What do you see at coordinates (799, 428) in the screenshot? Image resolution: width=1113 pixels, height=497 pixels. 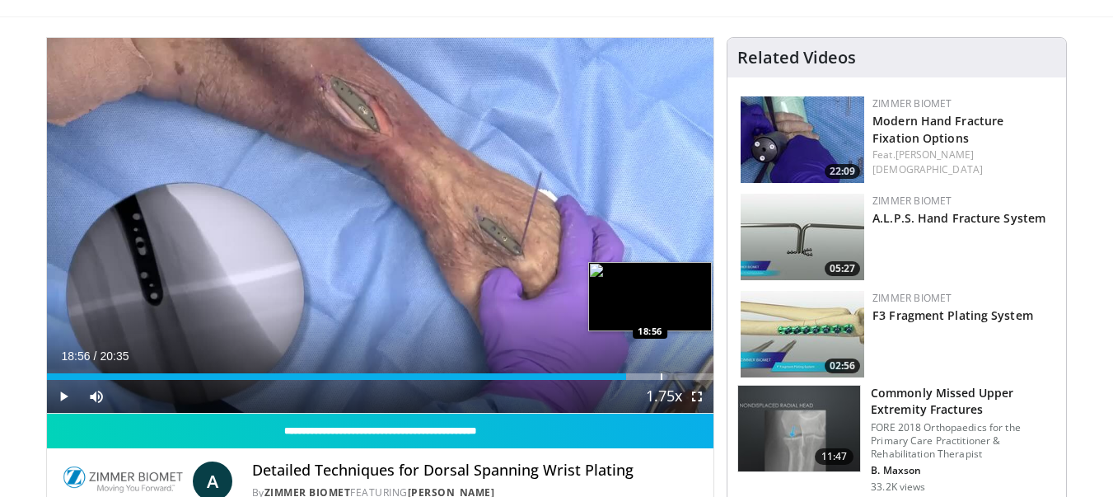 I see `img: b2c65235-e098-4cd2-ab0f-914df5e3e270.150x105_q85_crop-smart_upscale.jpg` at bounding box center [799, 428].